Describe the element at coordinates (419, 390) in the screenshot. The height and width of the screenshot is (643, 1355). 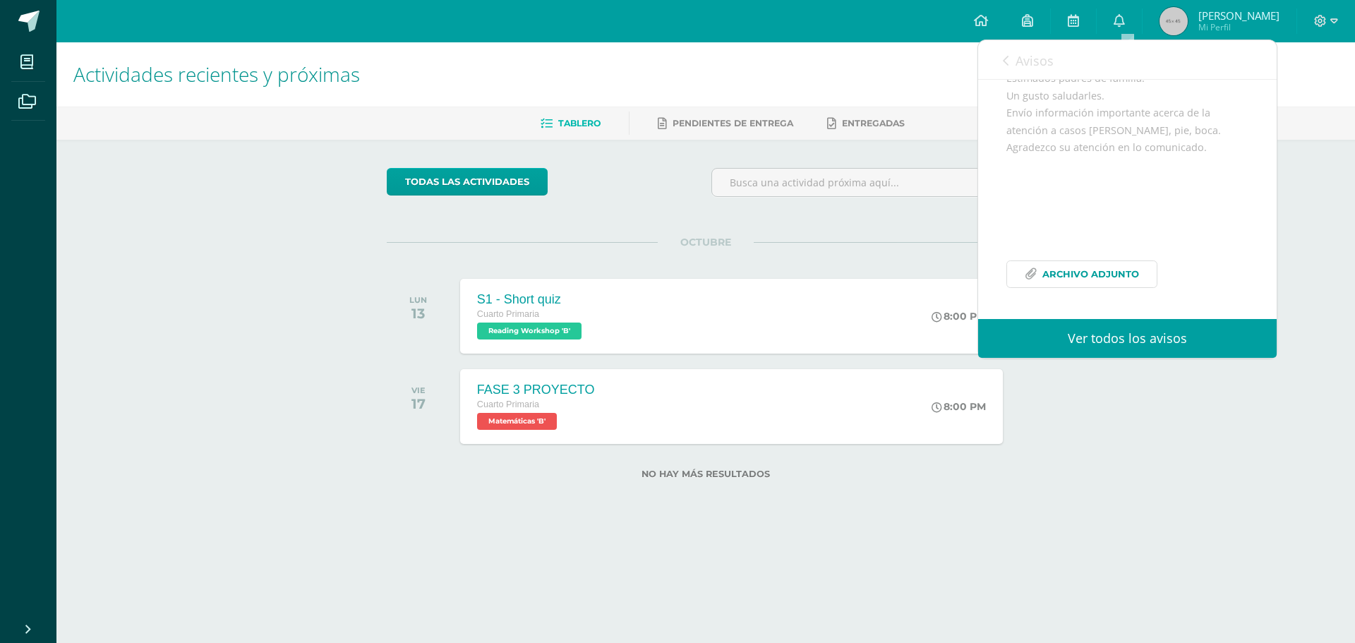
I see `div: VIE` at that location.